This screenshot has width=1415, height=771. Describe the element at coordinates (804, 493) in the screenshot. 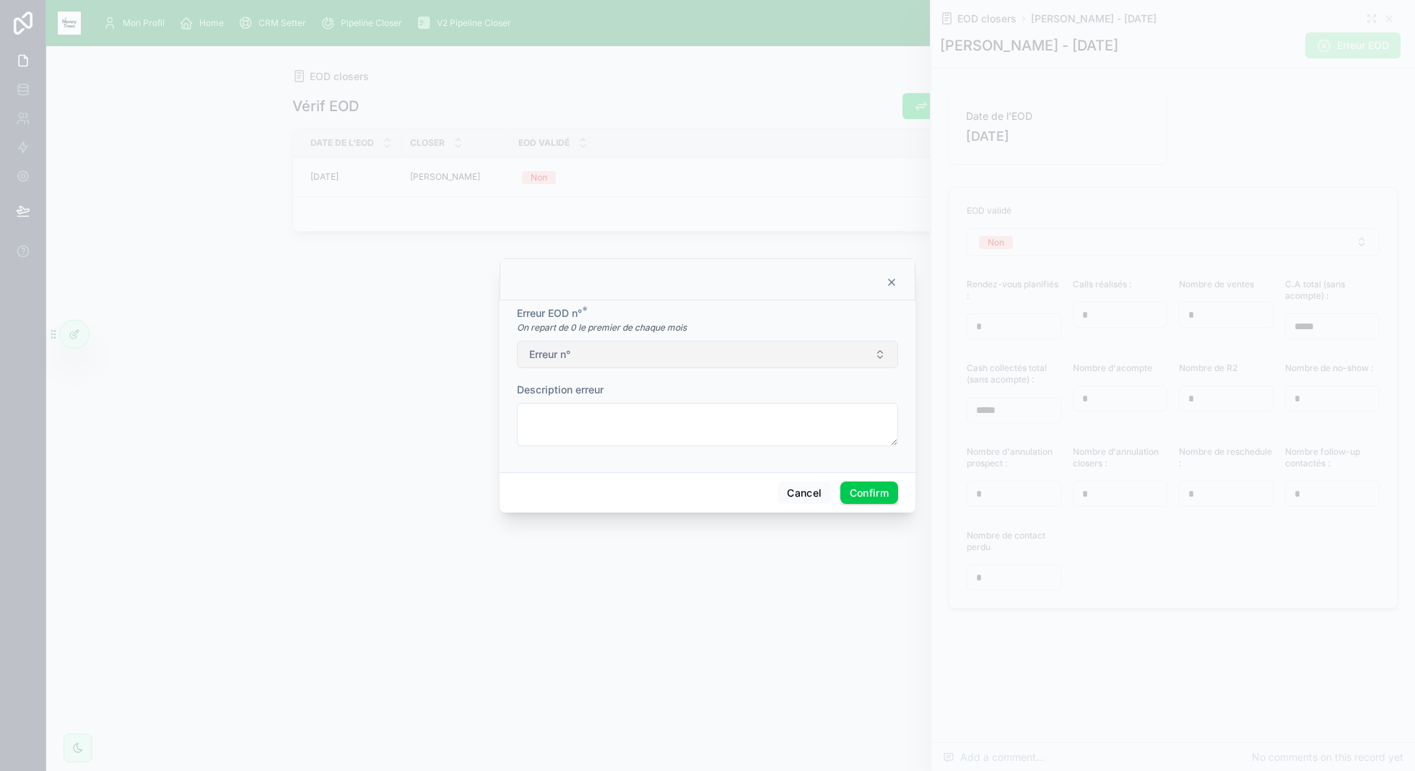

I see `button: Cancel` at that location.